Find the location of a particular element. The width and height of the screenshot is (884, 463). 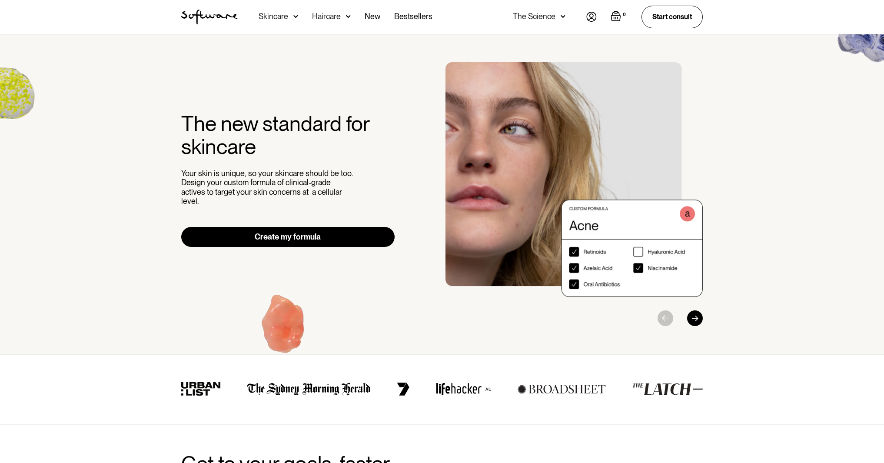

div: Skincare is located at coordinates (273, 17).